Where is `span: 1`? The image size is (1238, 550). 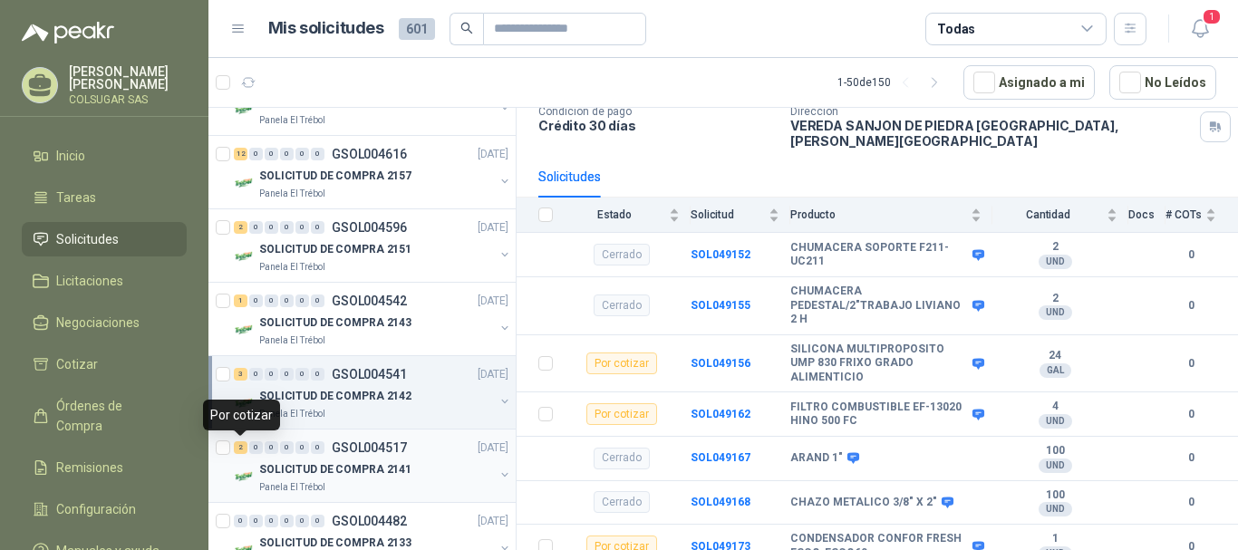
span: 1 is located at coordinates (1211, 16).